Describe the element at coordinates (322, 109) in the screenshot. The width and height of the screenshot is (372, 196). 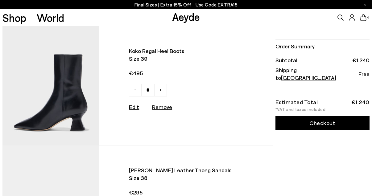
I see `div: *VAT and taxes included` at that location.